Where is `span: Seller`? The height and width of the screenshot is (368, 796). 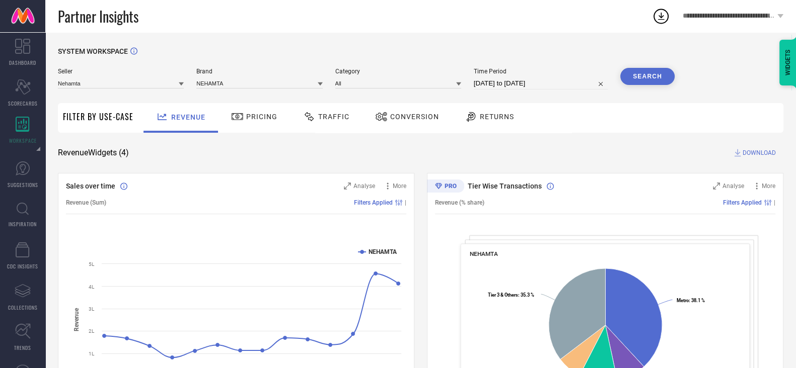
span: Seller is located at coordinates (121, 71).